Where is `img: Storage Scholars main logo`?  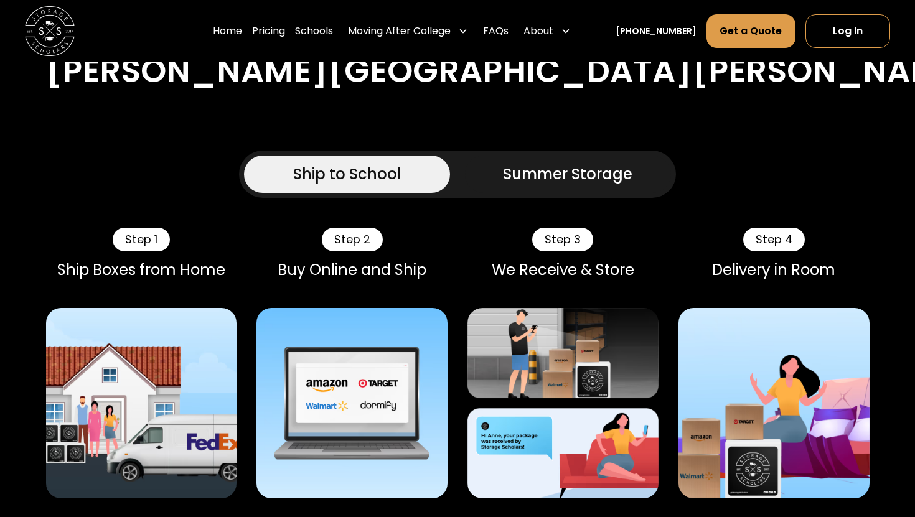
img: Storage Scholars main logo is located at coordinates (50, 31).